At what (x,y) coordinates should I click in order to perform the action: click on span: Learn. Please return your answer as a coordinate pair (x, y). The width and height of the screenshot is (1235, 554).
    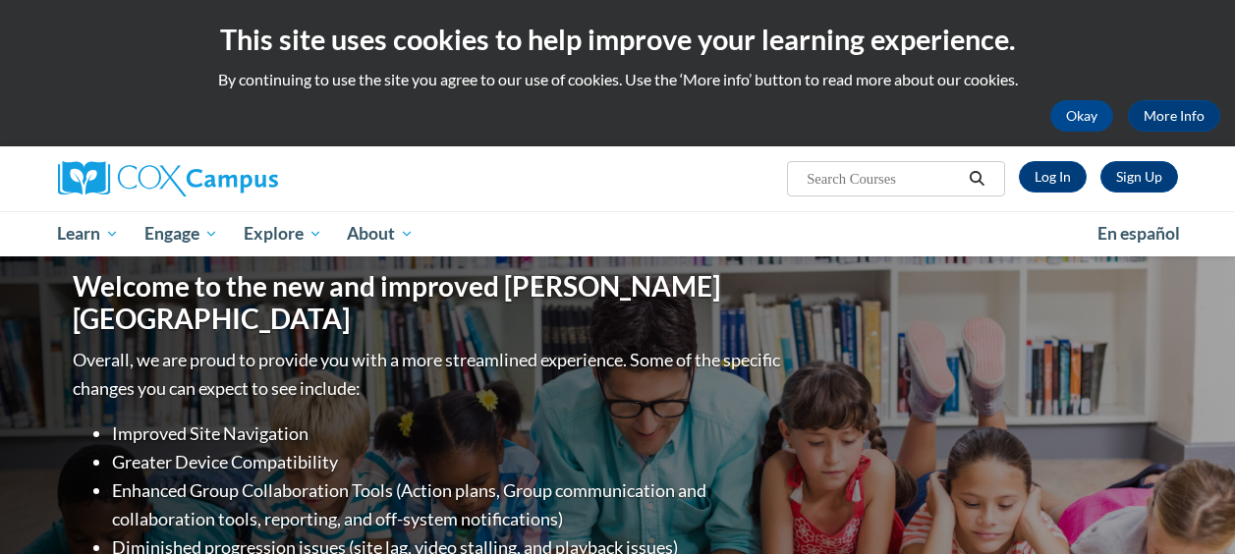
    Looking at the image, I should click on (87, 234).